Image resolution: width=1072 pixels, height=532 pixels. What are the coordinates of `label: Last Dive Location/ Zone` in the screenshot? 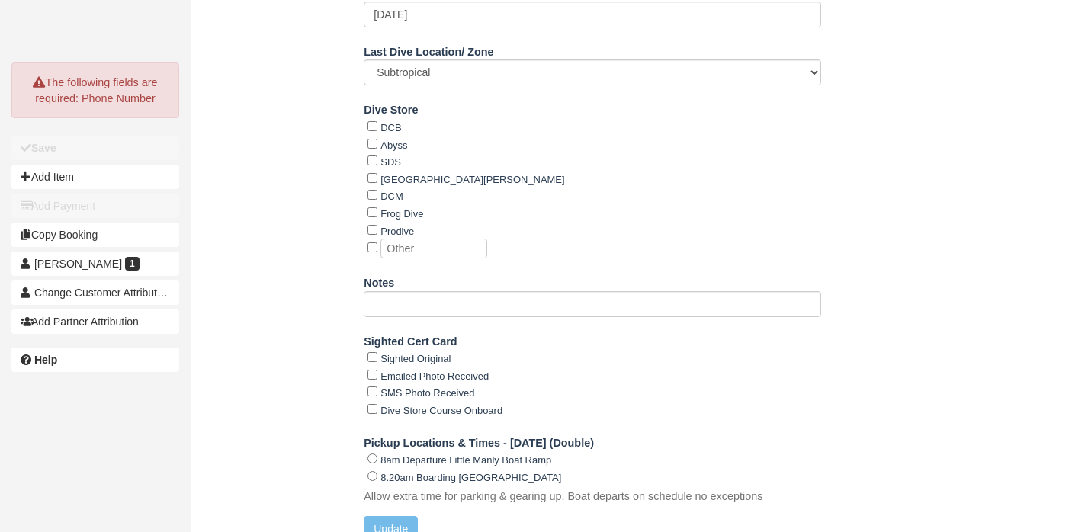 It's located at (428, 50).